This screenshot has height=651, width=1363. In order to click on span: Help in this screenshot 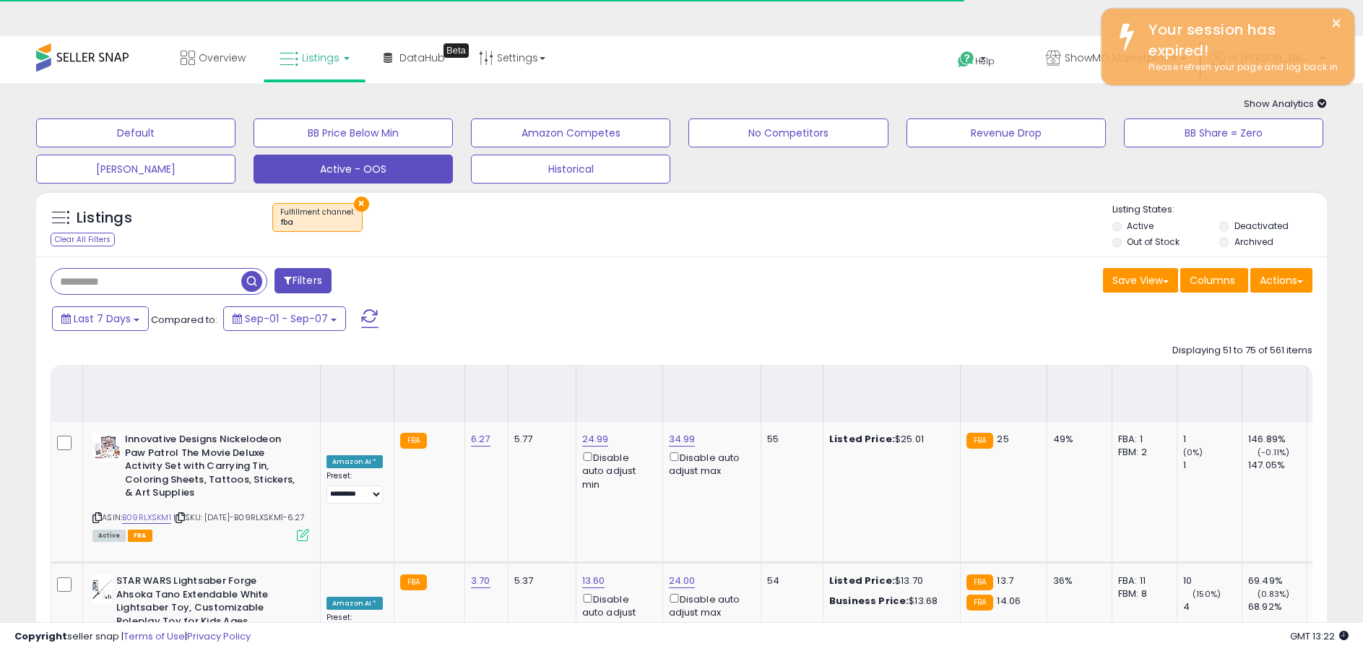, I will do `click(984, 61)`.